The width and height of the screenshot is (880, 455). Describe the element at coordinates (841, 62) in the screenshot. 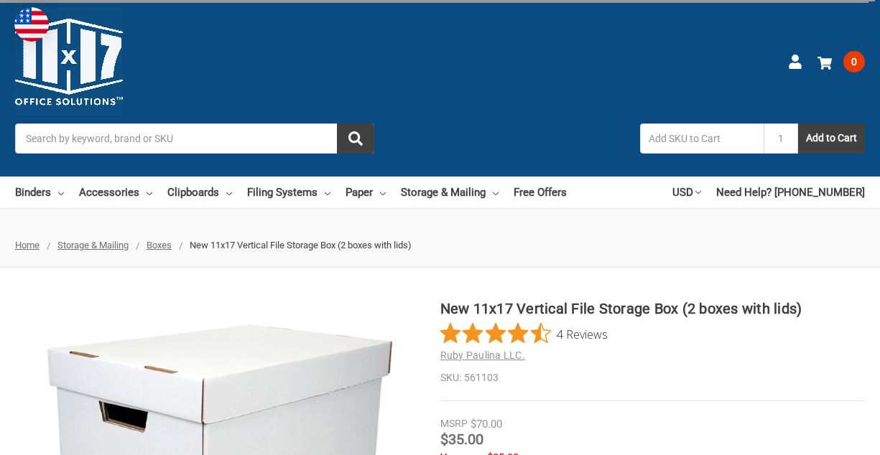

I see `a: 0` at that location.